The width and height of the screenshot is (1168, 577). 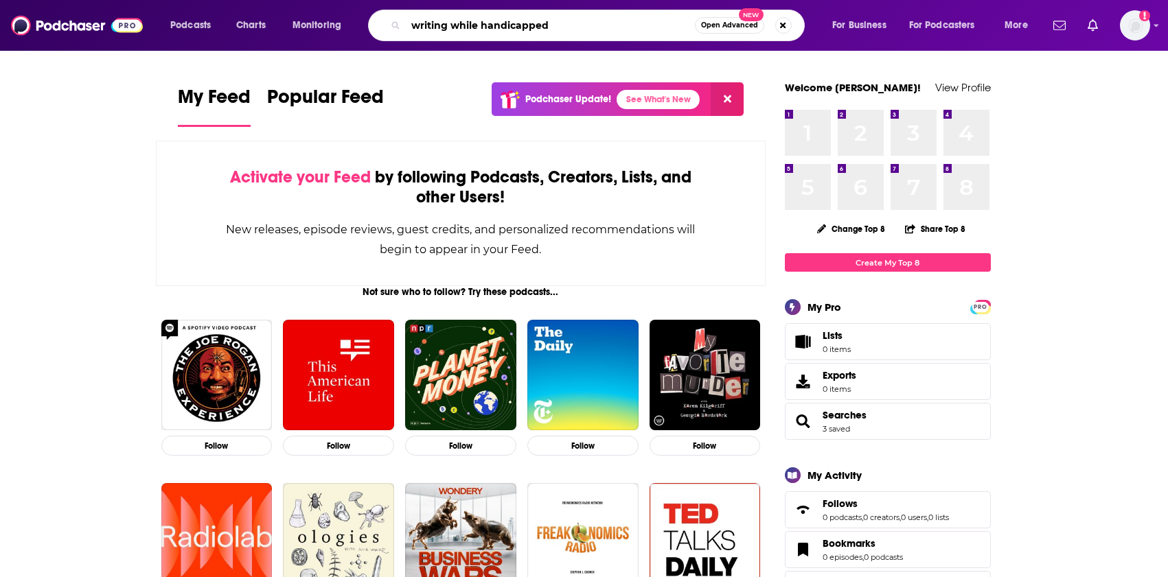 What do you see at coordinates (729, 25) in the screenshot?
I see `span: Open Advanced` at bounding box center [729, 25].